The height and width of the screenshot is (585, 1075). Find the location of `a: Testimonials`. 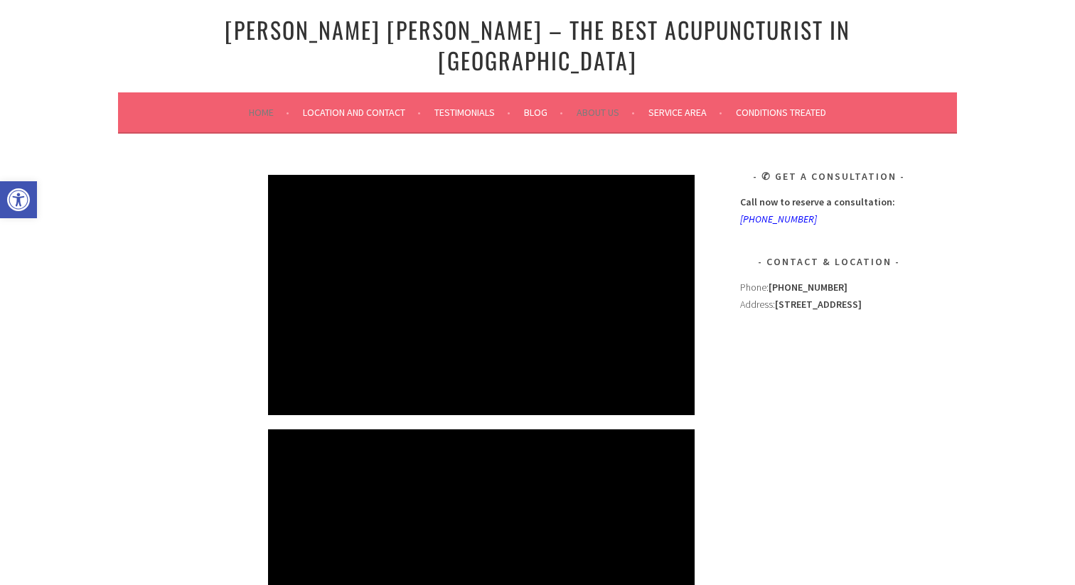

a: Testimonials is located at coordinates (472, 112).